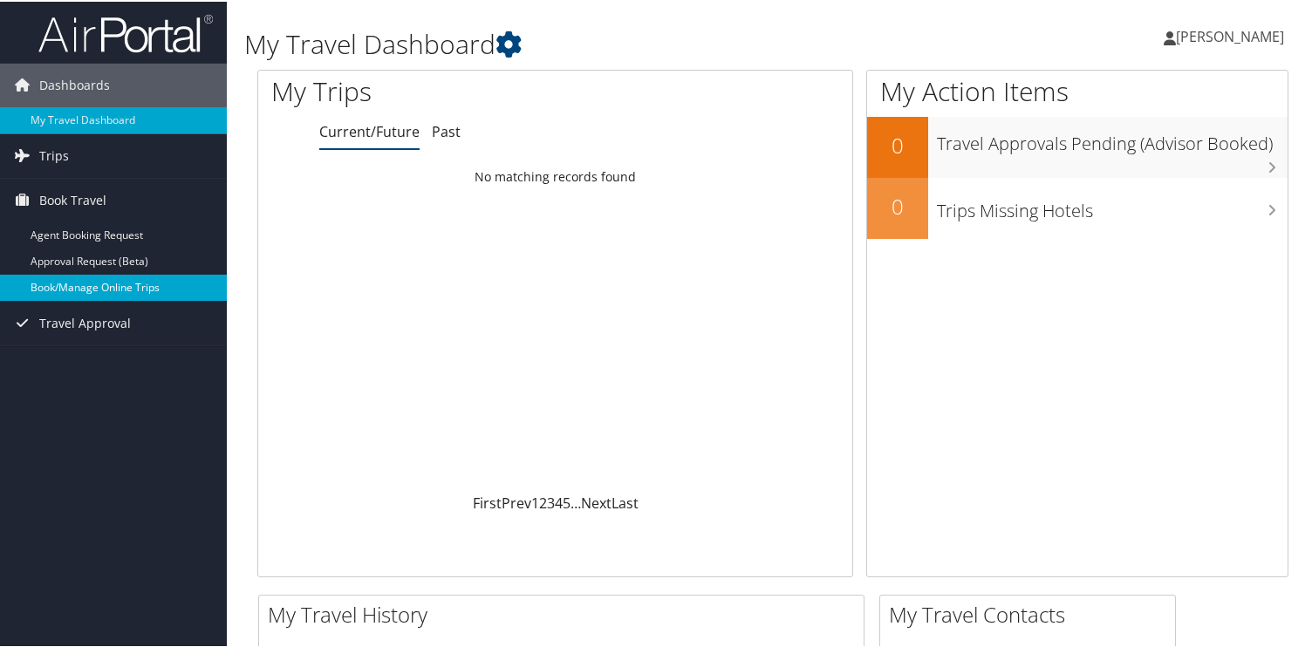 Image resolution: width=1312 pixels, height=647 pixels. I want to click on a: 2, so click(543, 502).